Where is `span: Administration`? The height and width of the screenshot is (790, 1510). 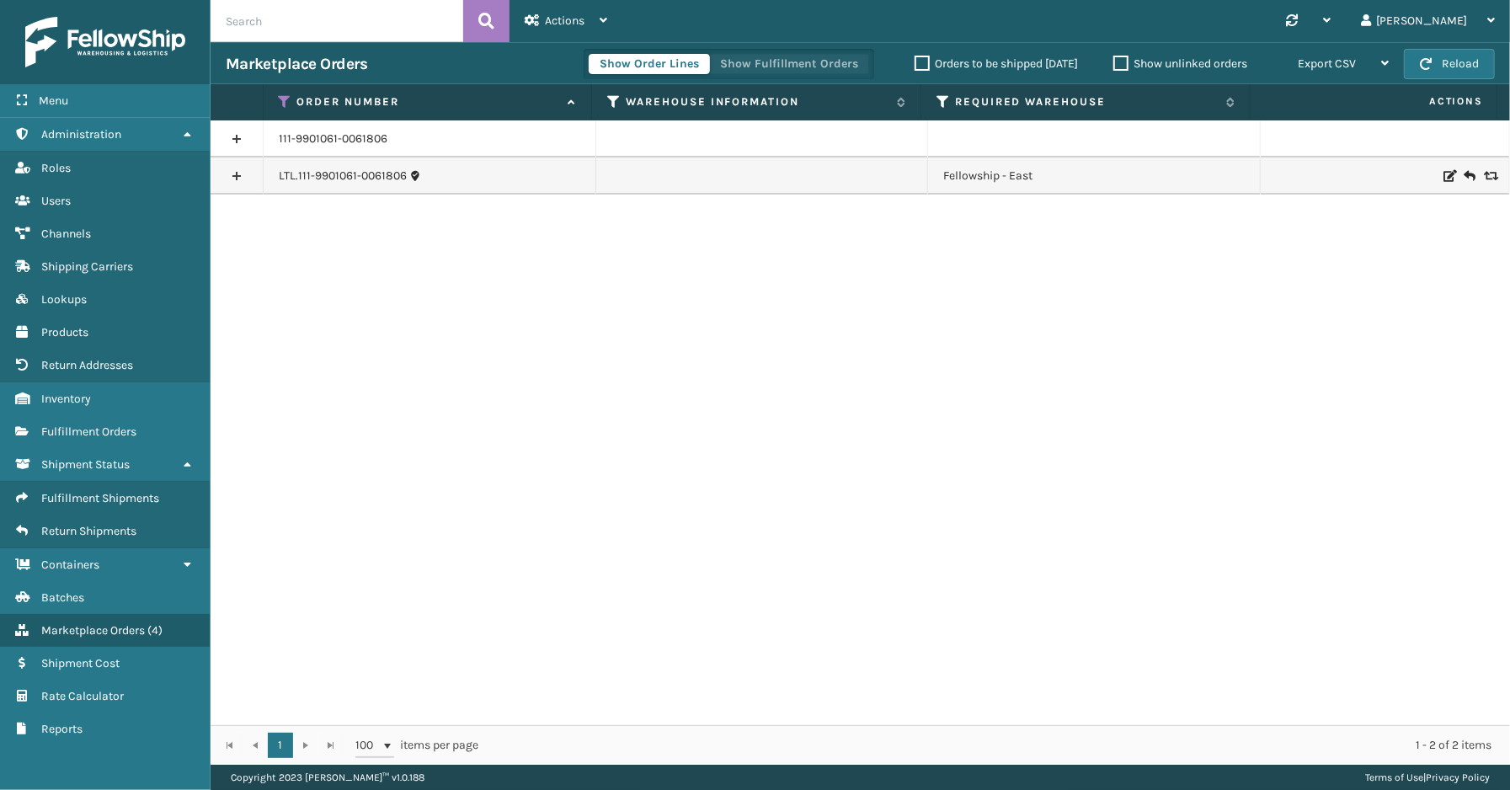 span: Administration is located at coordinates (81, 134).